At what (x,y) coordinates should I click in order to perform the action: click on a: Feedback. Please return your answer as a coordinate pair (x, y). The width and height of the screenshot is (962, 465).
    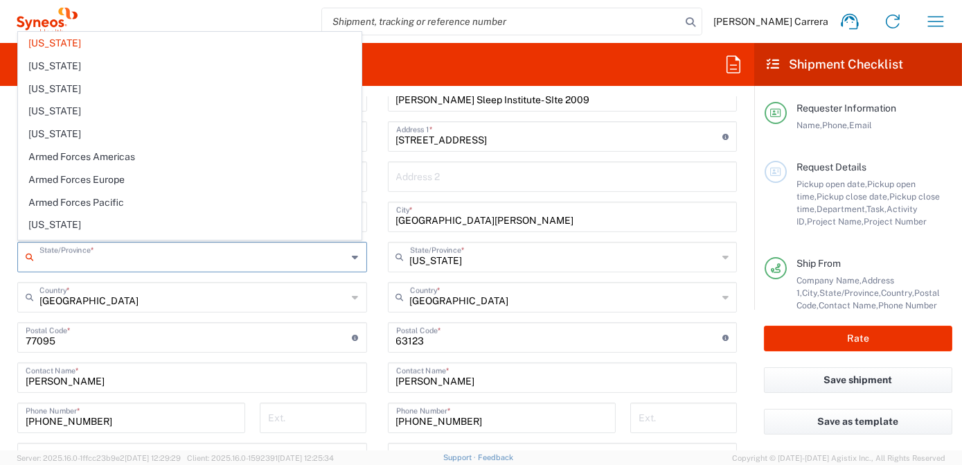
    Looking at the image, I should click on (495, 457).